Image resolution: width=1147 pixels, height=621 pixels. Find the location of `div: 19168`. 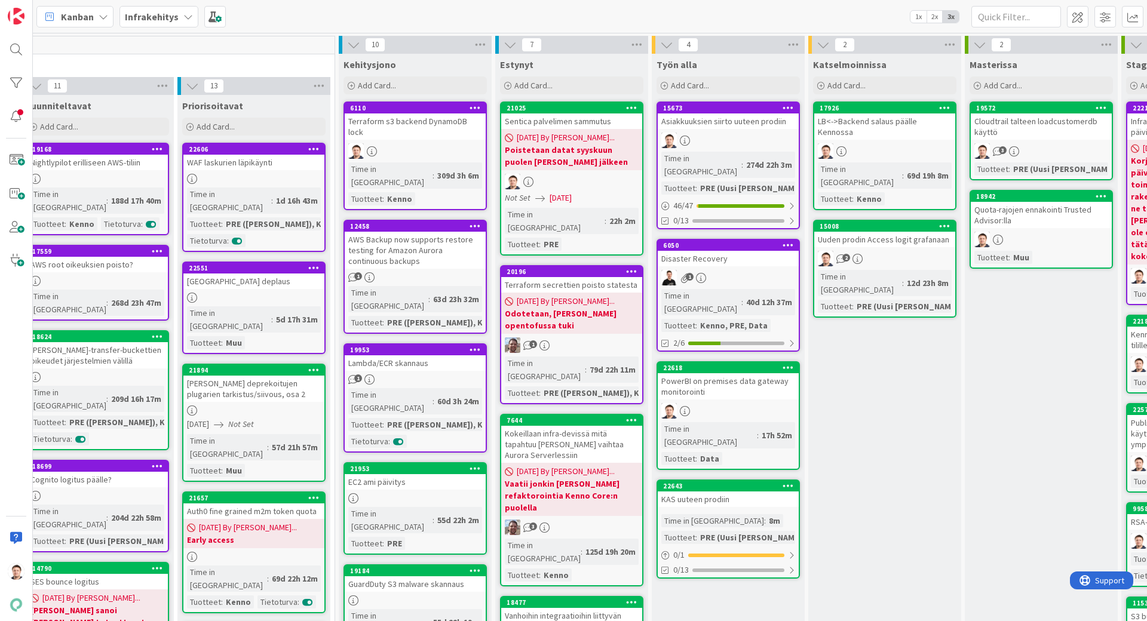

div: 19168 is located at coordinates (97, 149).